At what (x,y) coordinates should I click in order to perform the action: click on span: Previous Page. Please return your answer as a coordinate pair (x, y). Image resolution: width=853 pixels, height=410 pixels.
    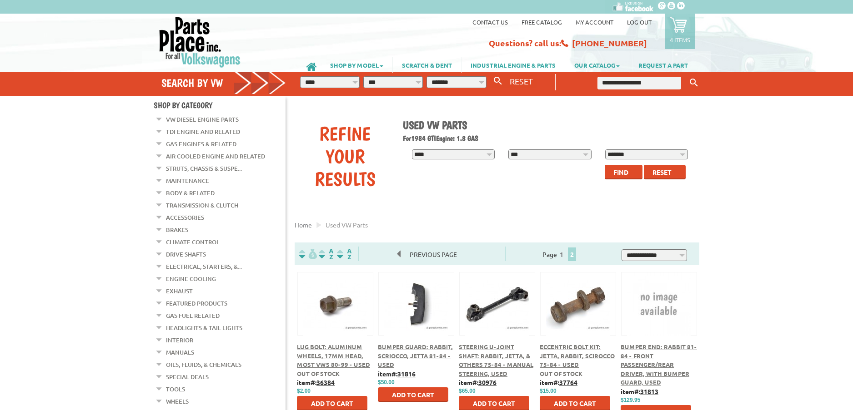
    Looking at the image, I should click on (433, 254).